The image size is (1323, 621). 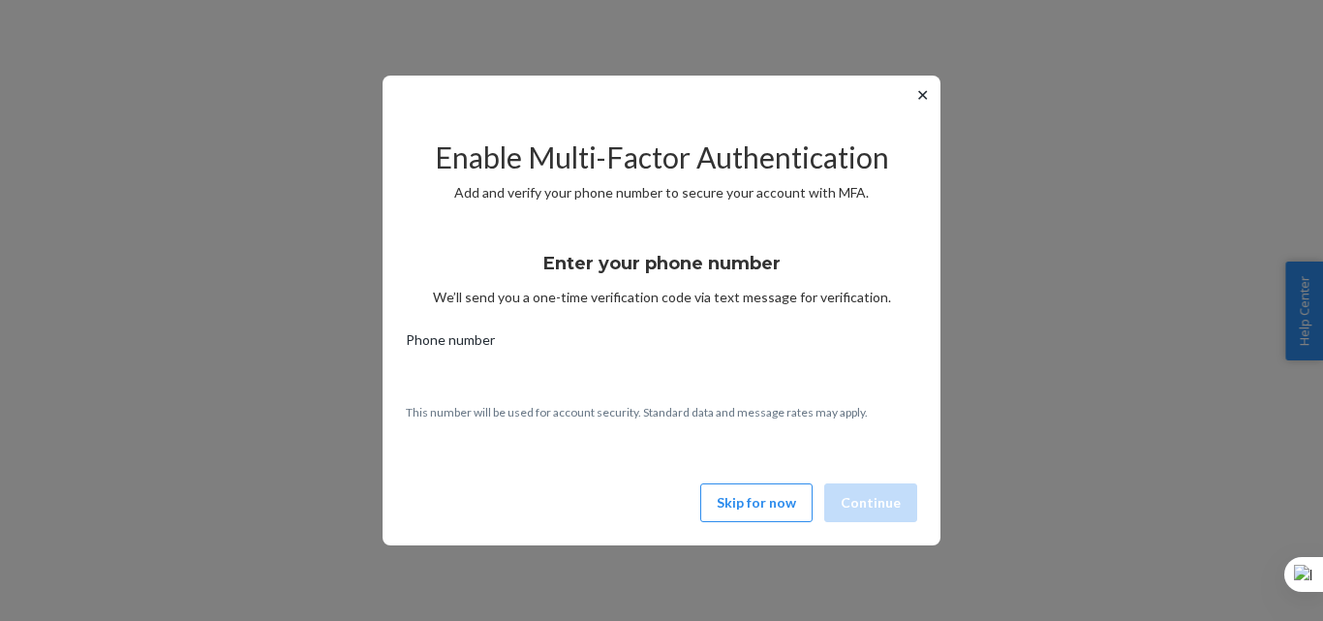 I want to click on p: Add and verify your phone number to secure your account with MFA., so click(x=661, y=193).